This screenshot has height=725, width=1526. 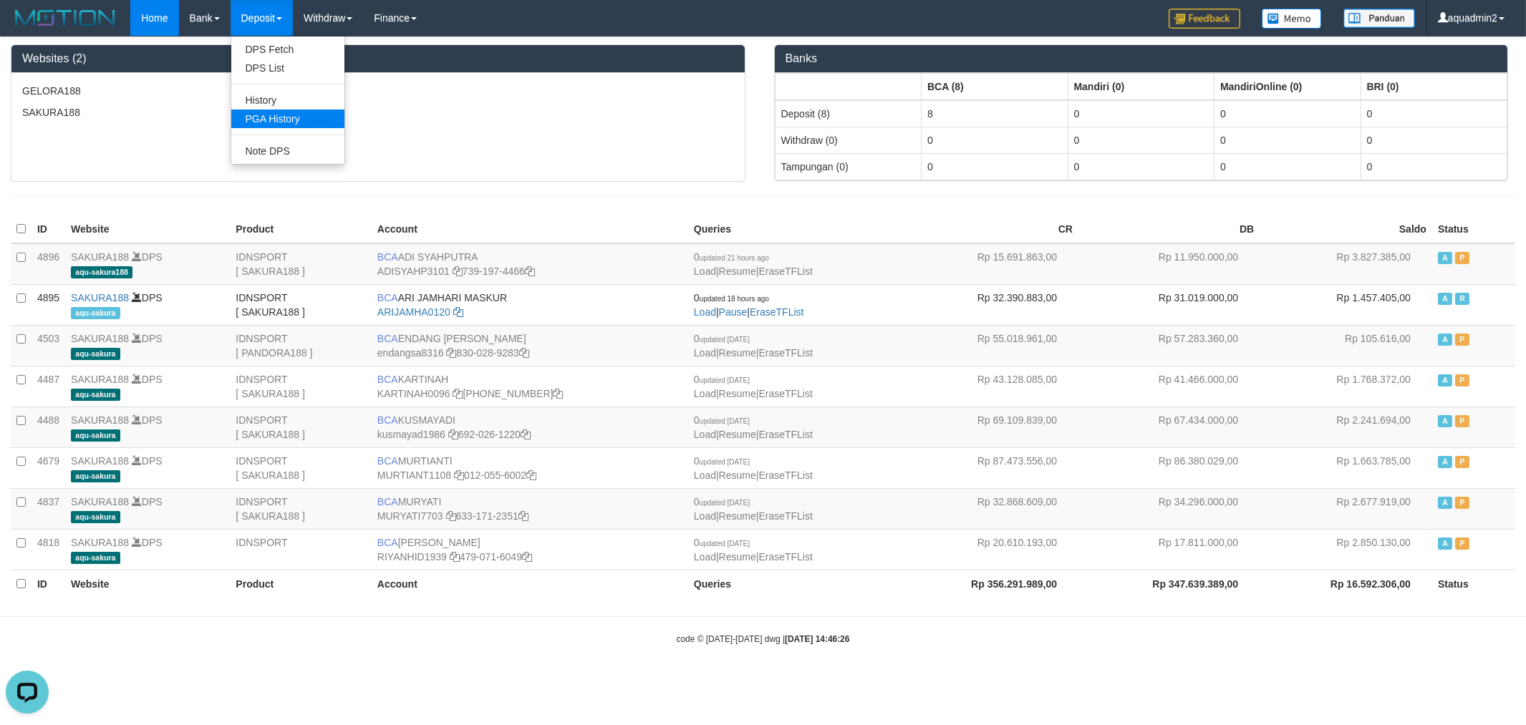 What do you see at coordinates (48, 583) in the screenshot?
I see `th: ID` at bounding box center [48, 583].